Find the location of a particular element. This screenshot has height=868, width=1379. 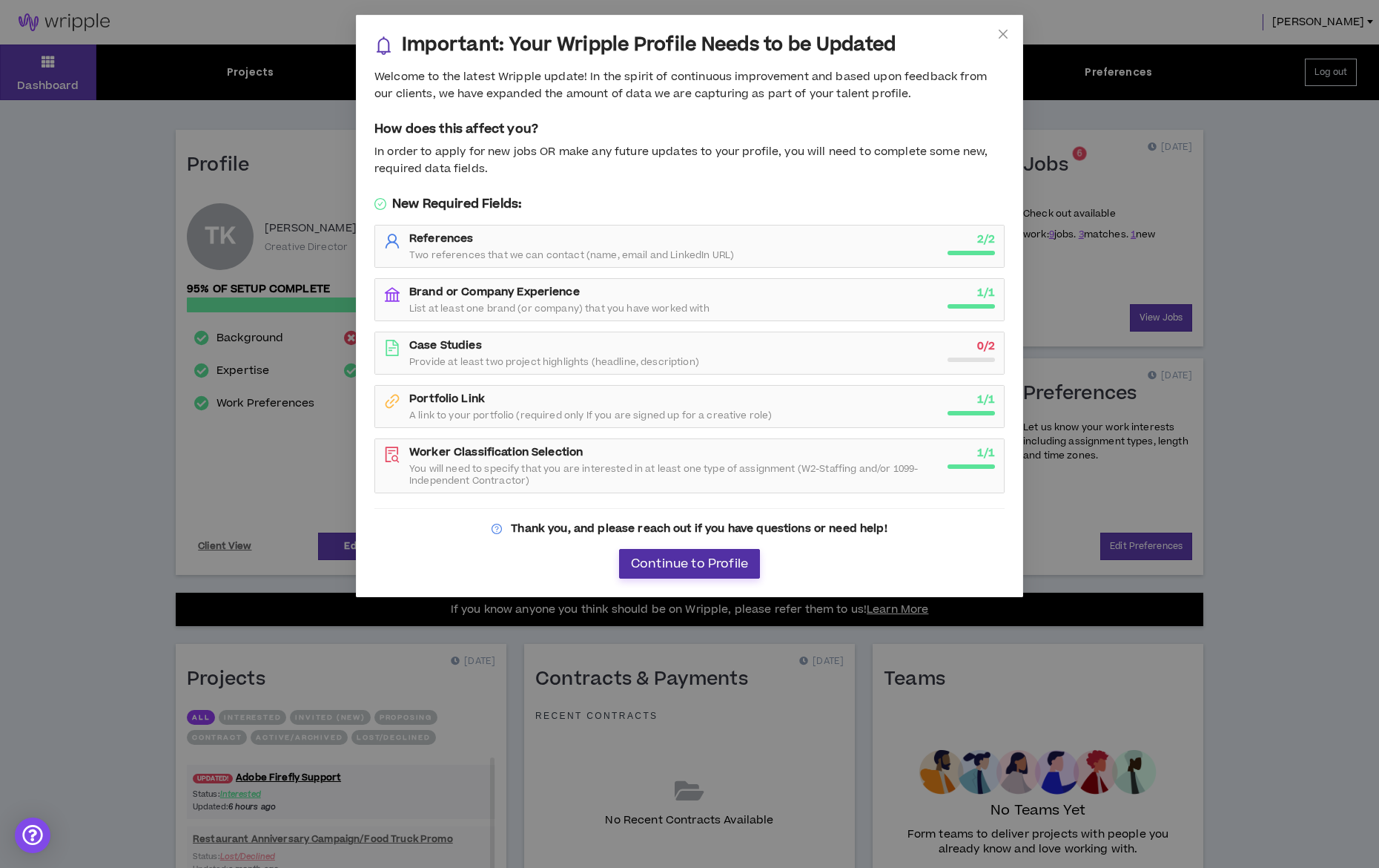

span: bank is located at coordinates (392, 294).